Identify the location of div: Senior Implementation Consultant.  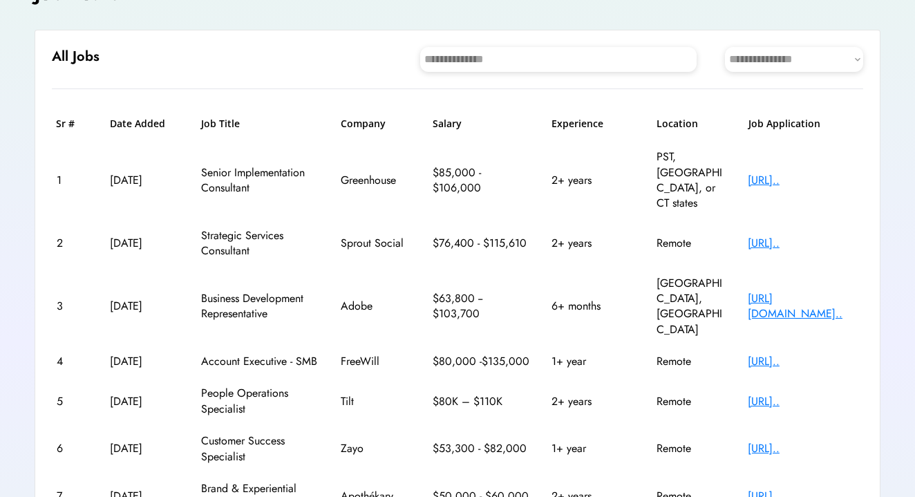
(260, 180).